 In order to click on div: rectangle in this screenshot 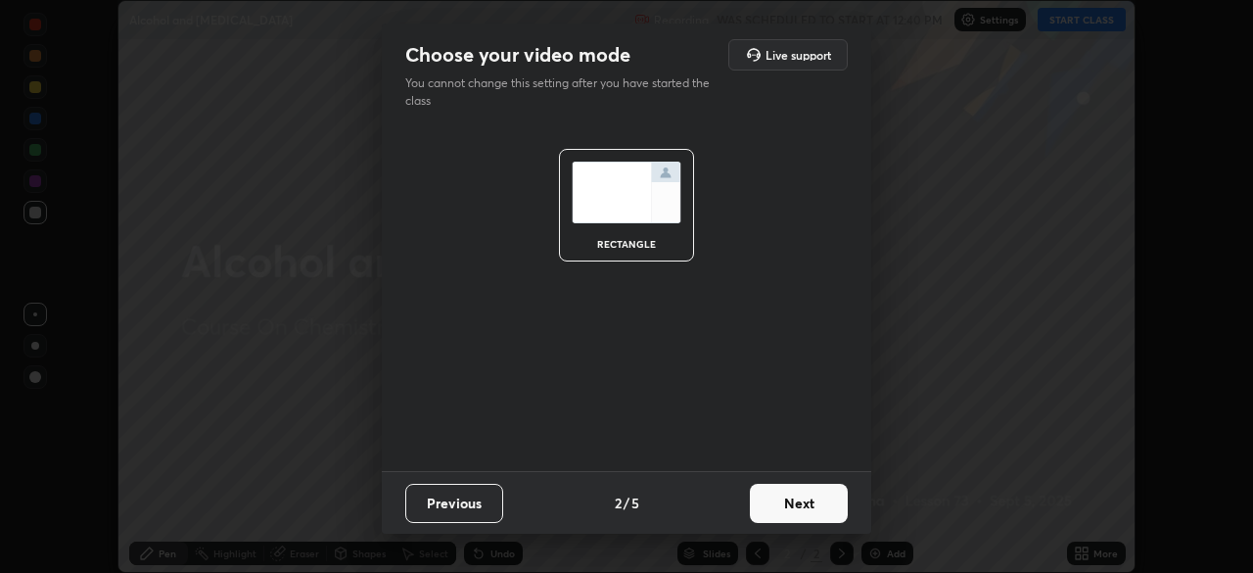, I will do `click(626, 244)`.